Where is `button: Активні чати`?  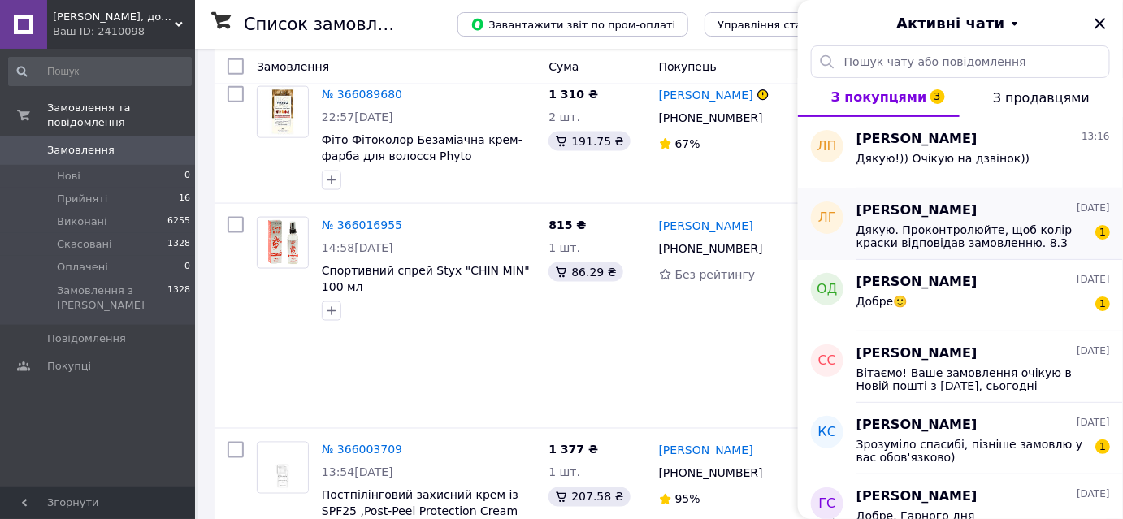
button: Активні чати is located at coordinates (960, 24).